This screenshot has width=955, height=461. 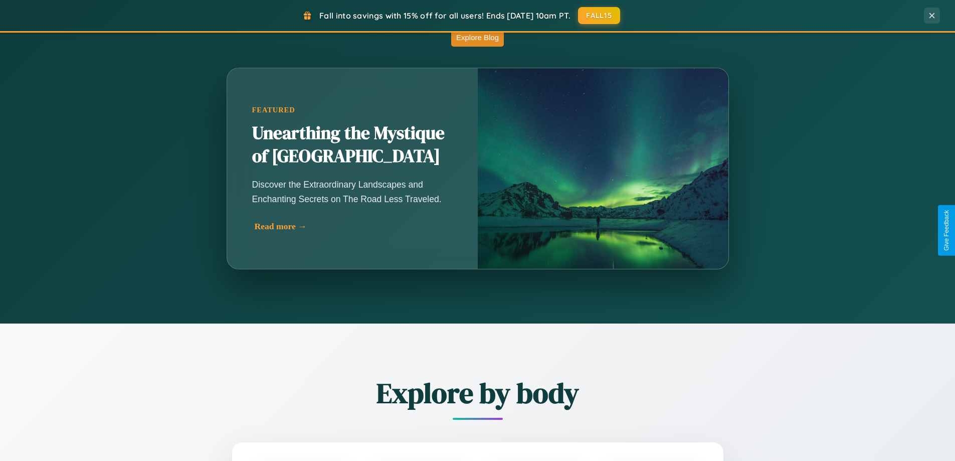 I want to click on p: Discover the Extraordinary Landscapes and Enchanting Secrets on The Road Less Traveled., so click(x=352, y=192).